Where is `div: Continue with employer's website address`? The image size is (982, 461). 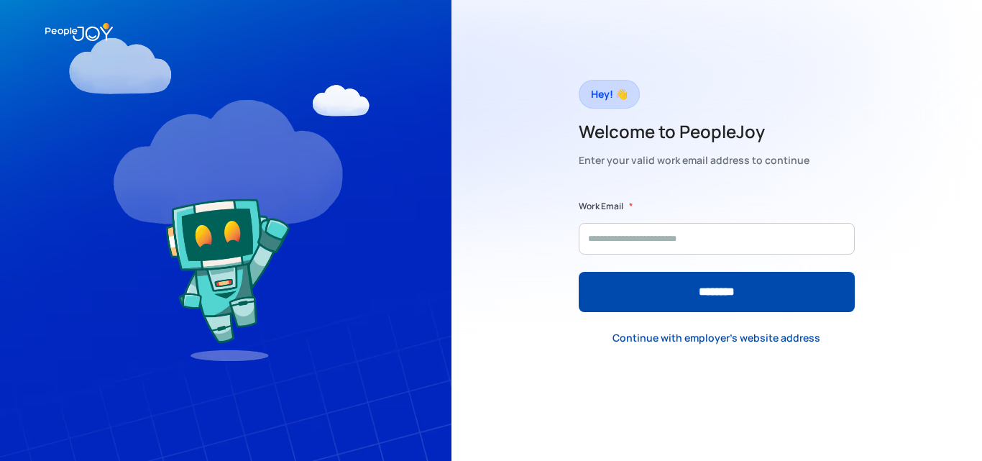 div: Continue with employer's website address is located at coordinates (716, 338).